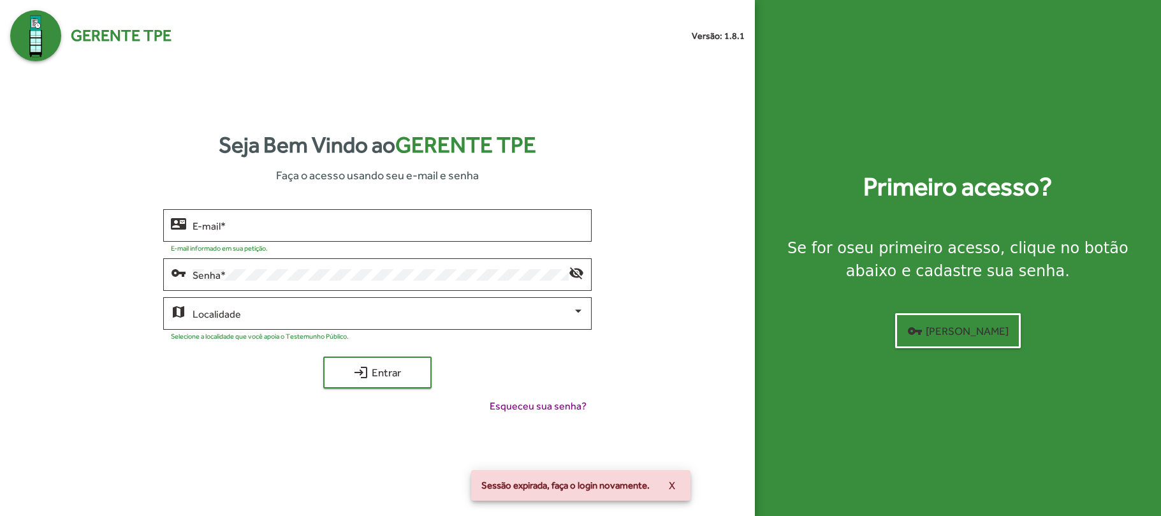 The height and width of the screenshot is (516, 1161). I want to click on mat-icon: contact_mail, so click(179, 223).